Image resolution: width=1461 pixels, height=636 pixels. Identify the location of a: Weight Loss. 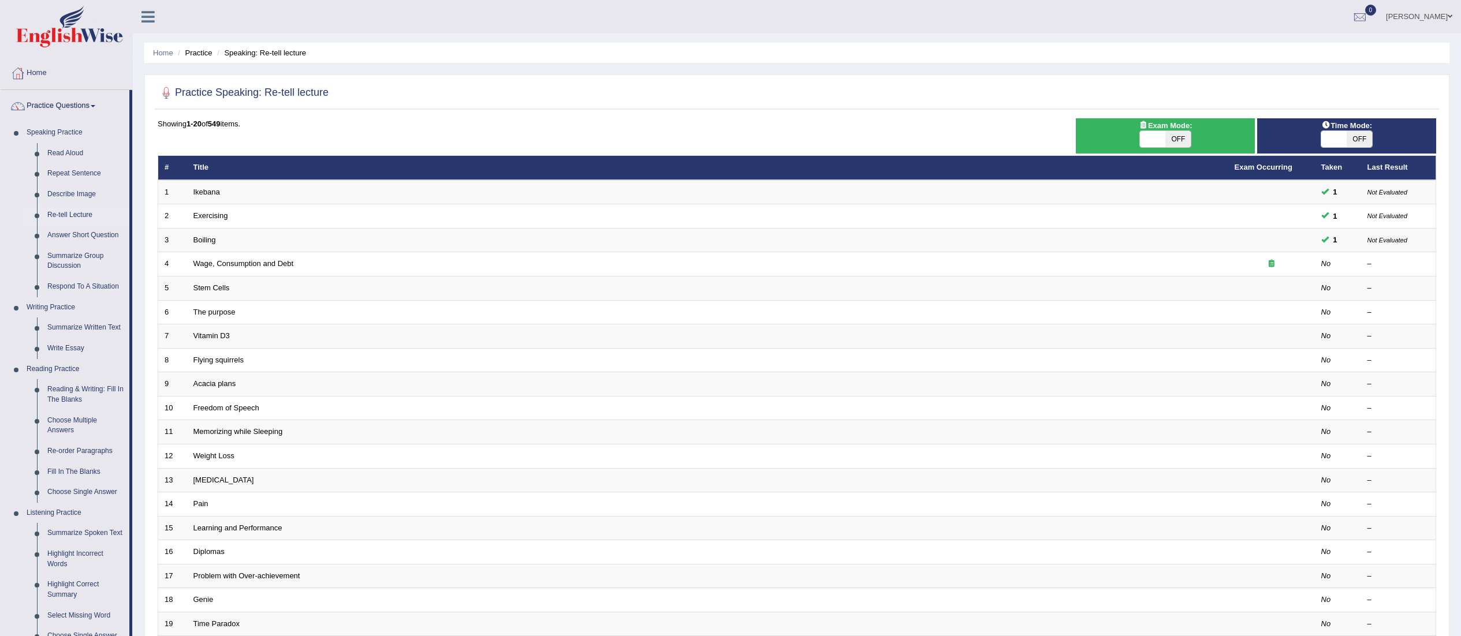
(214, 455).